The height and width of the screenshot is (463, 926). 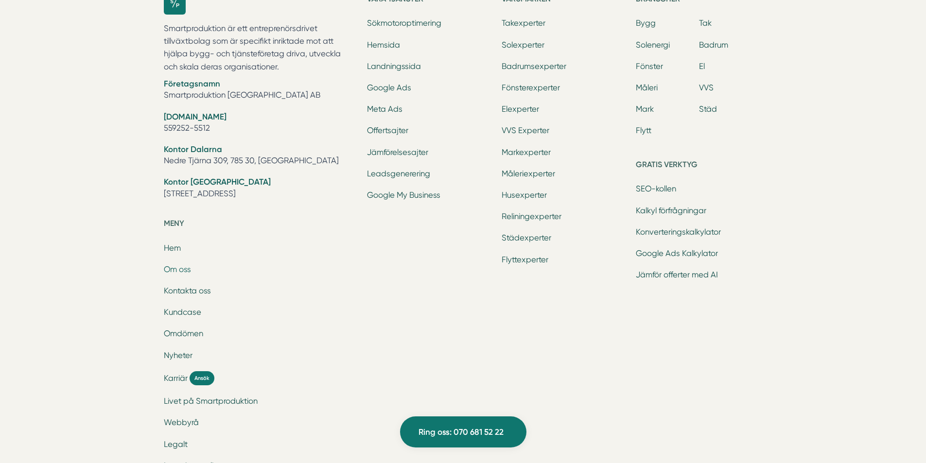 What do you see at coordinates (399, 174) in the screenshot?
I see `a: Leadsgenerering` at bounding box center [399, 174].